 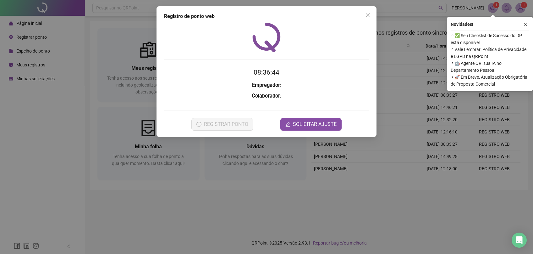 I want to click on span: ⚬ 🤖 Agente QR: sua IA no Departamento Pessoal, so click(x=490, y=67).